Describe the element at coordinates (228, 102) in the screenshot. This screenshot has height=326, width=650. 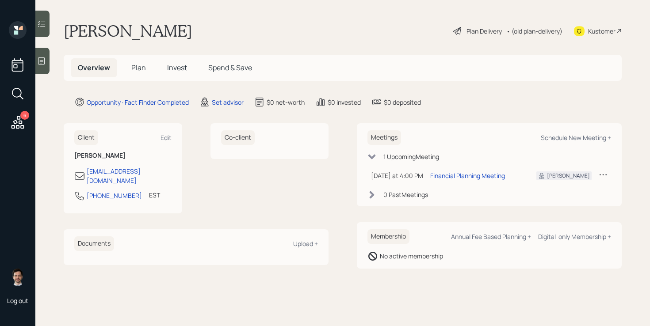
I see `div: Set advisor` at that location.